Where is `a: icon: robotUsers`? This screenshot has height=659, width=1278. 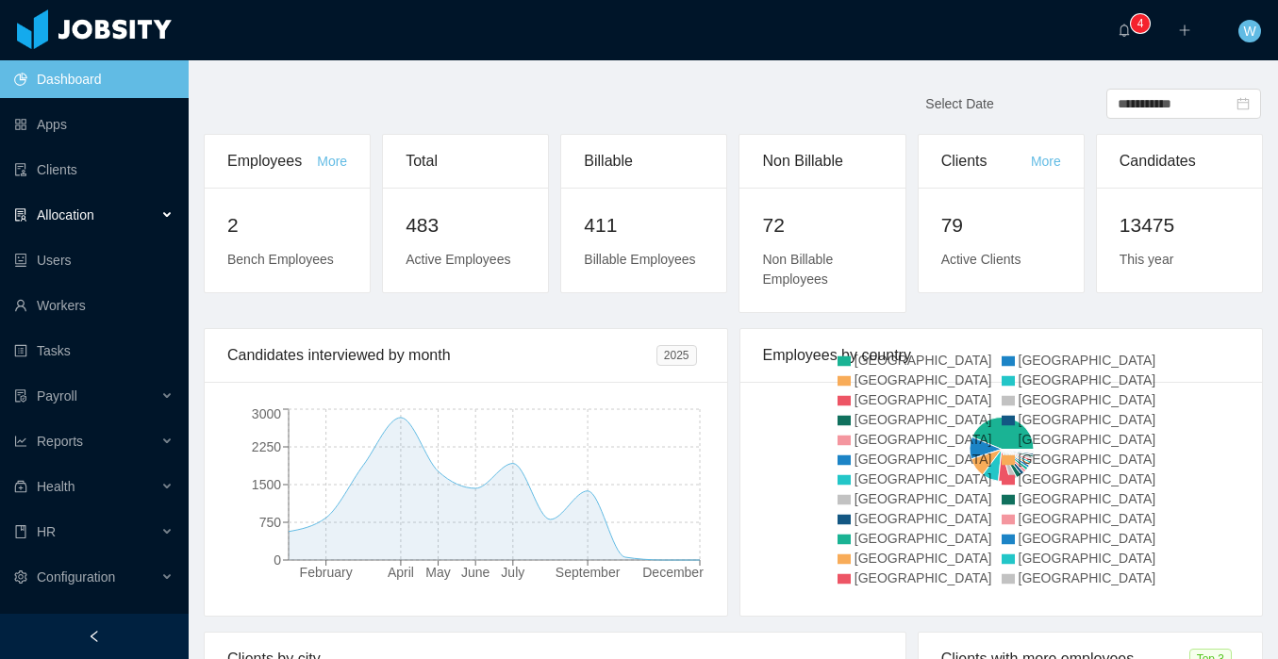 a: icon: robotUsers is located at coordinates (93, 260).